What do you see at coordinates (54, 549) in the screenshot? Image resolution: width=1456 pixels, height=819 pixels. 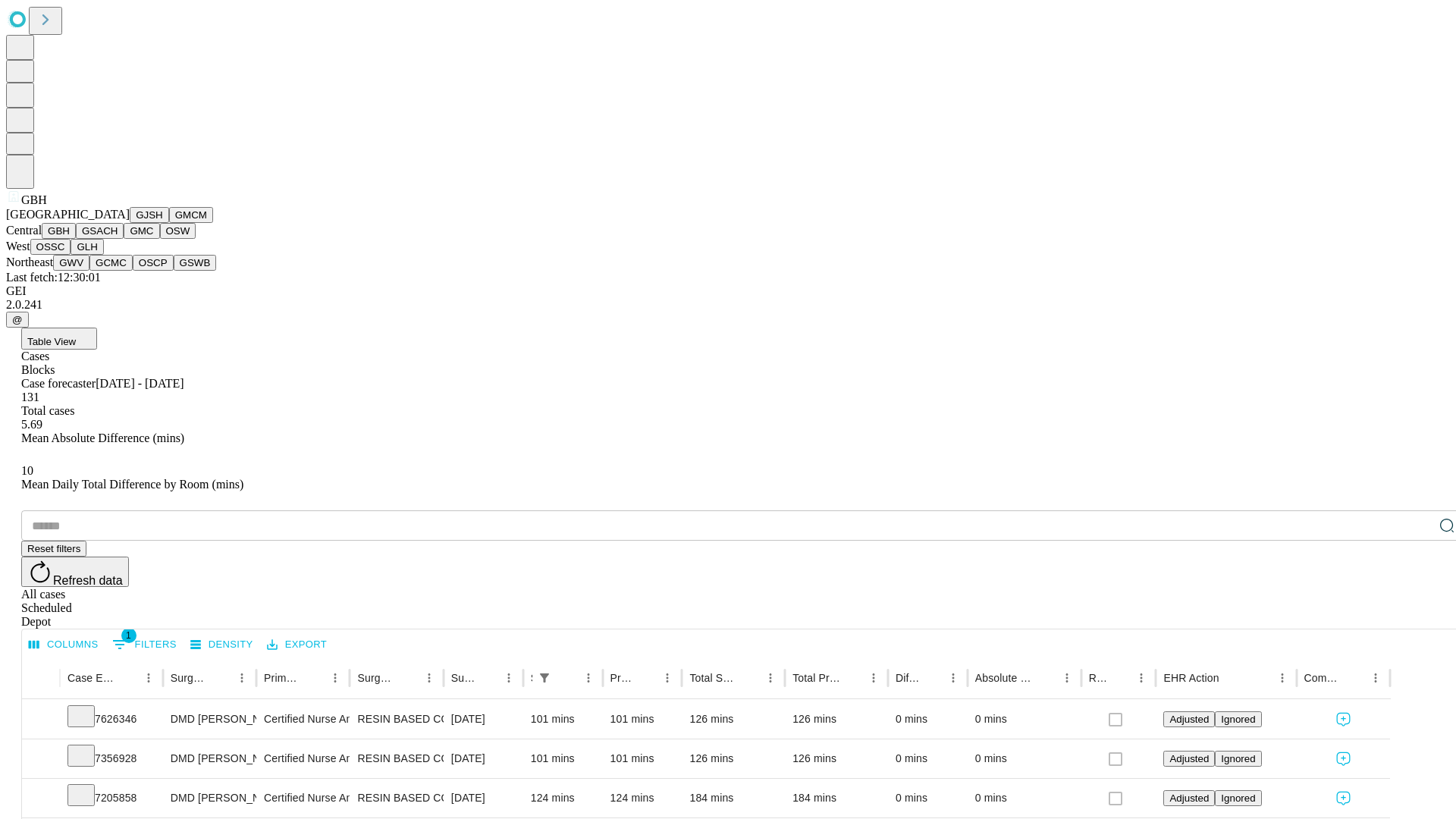 I see `button: Reset filters` at bounding box center [54, 549].